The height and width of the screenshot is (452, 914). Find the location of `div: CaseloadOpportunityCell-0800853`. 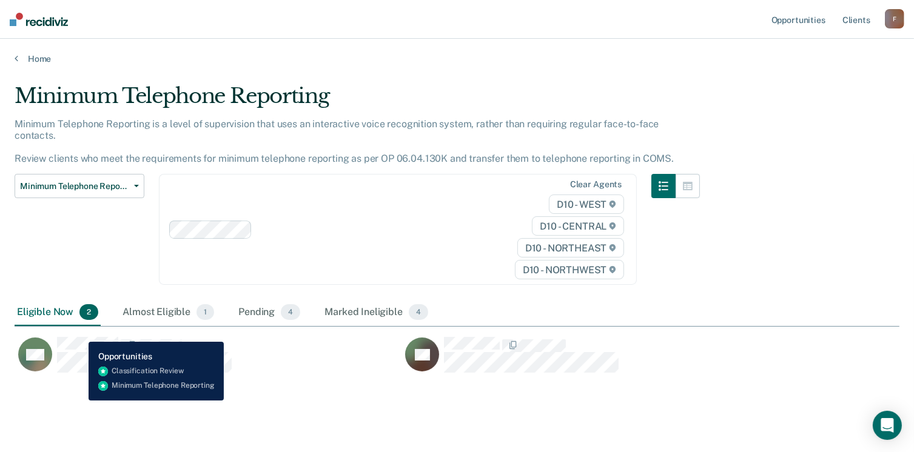

div: CaseloadOpportunityCell-0800853 is located at coordinates (595, 361).